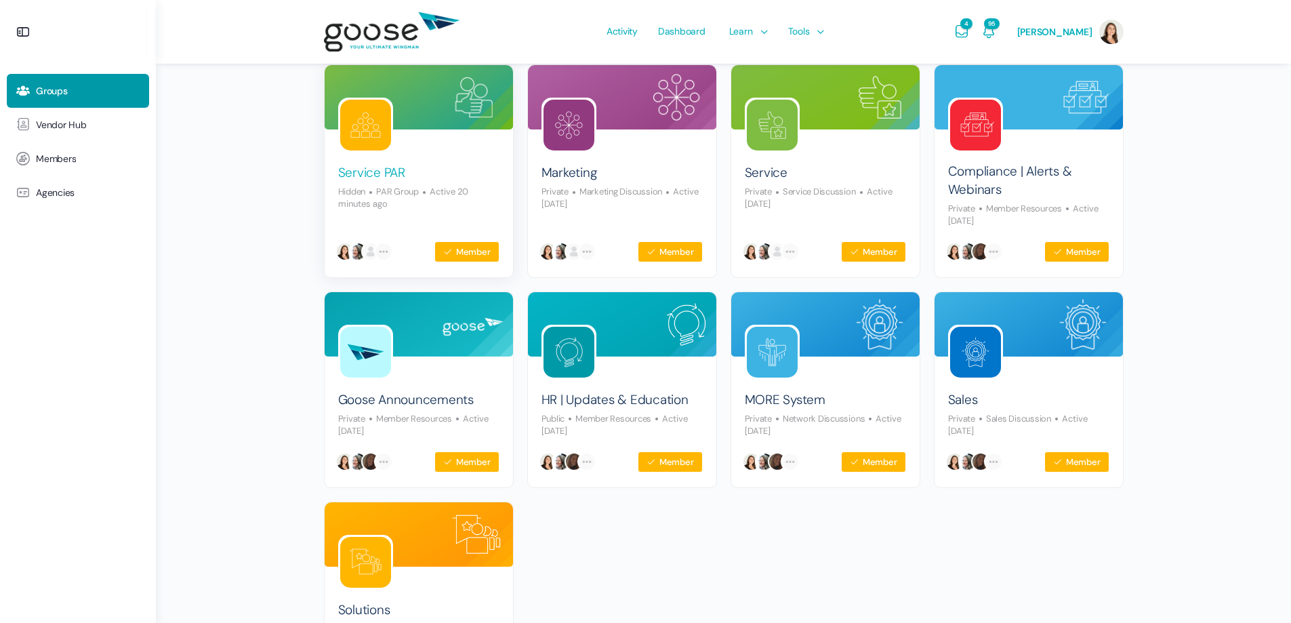 Image resolution: width=1291 pixels, height=623 pixels. Describe the element at coordinates (403, 197) in the screenshot. I see `p: Active 20 minutes ago` at that location.